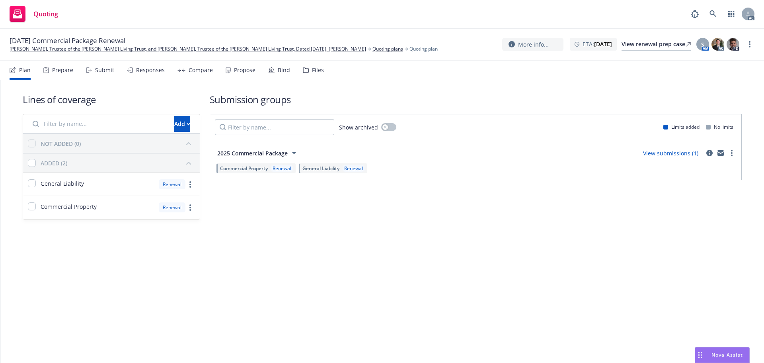 The width and height of the screenshot is (764, 363). I want to click on span: Quoting plan, so click(424, 49).